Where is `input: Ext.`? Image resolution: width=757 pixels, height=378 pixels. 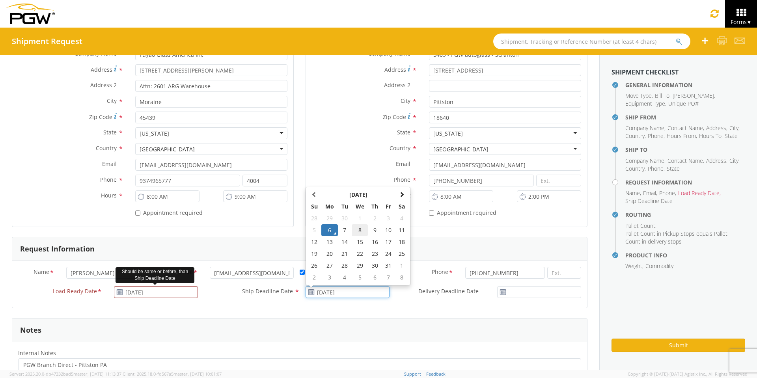 input: Ext. is located at coordinates (559, 181).